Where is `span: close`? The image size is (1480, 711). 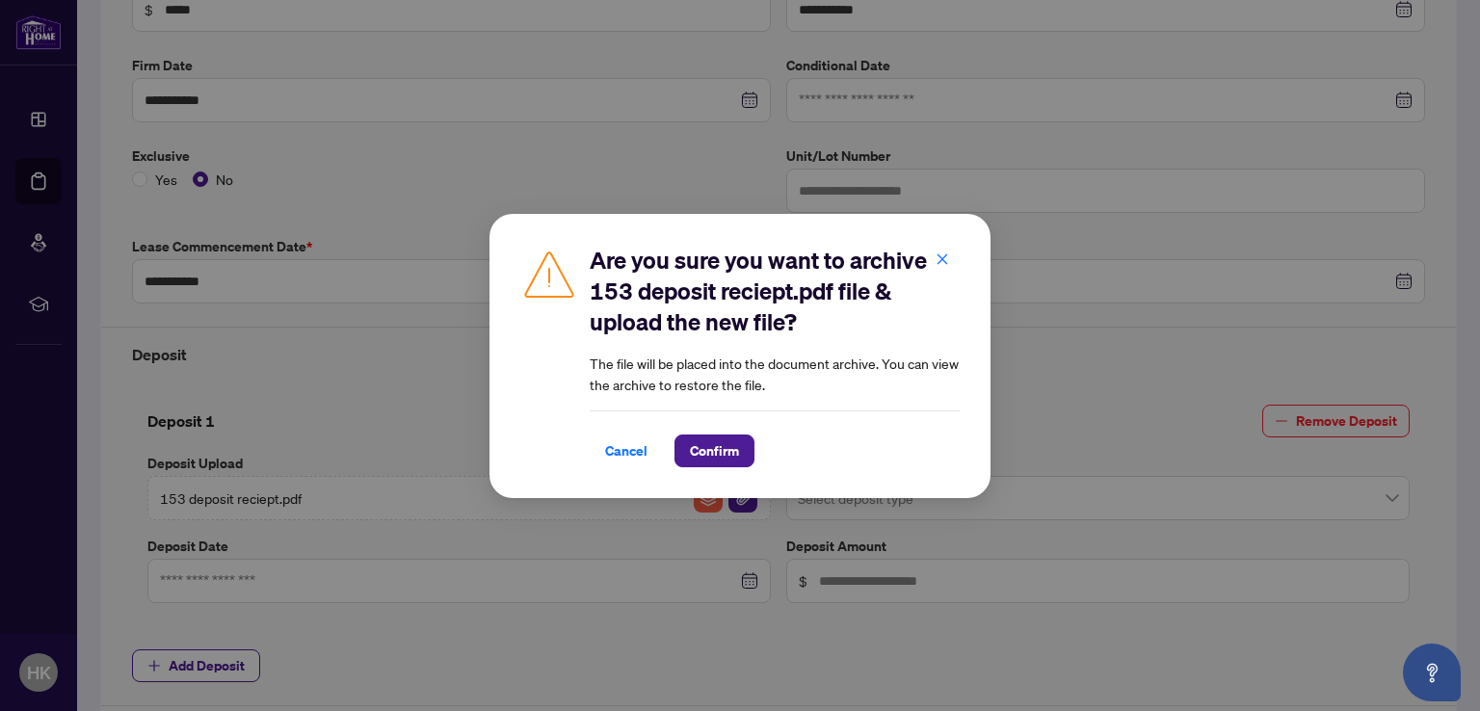
span: close is located at coordinates (942, 258).